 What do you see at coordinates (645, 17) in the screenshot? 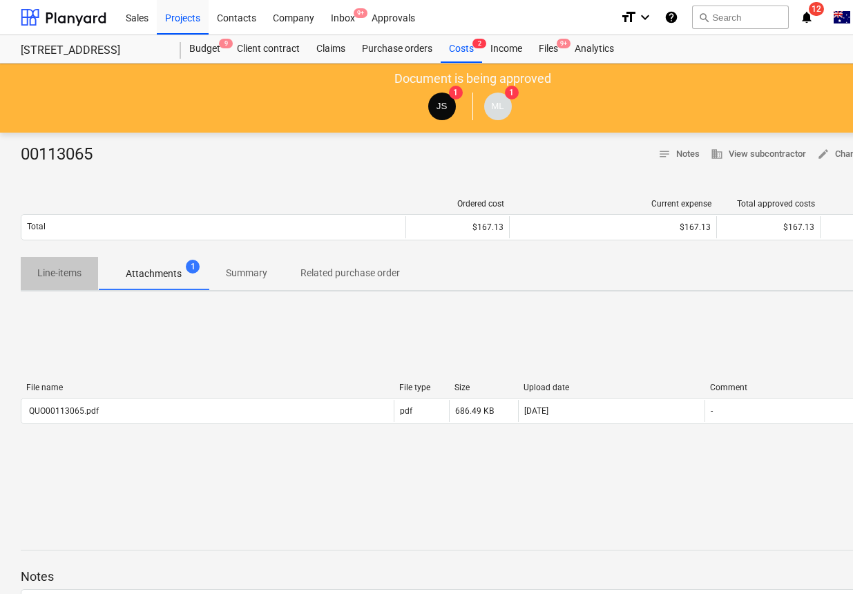
I see `i: keyboard_arrow_down` at bounding box center [645, 17].